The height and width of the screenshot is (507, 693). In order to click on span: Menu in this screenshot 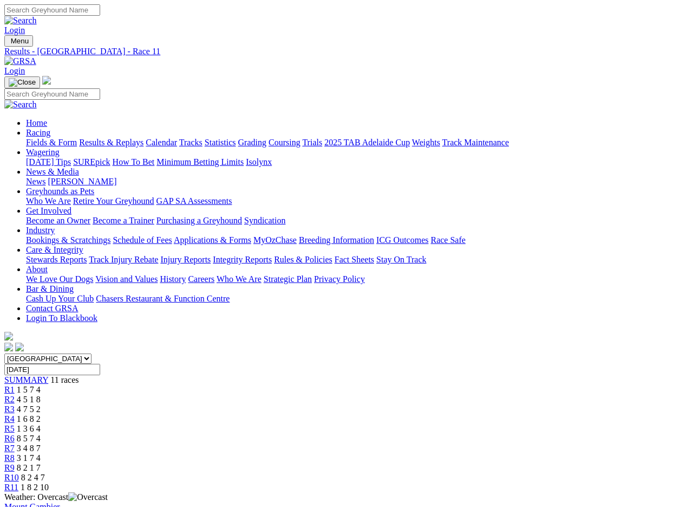, I will do `click(20, 41)`.